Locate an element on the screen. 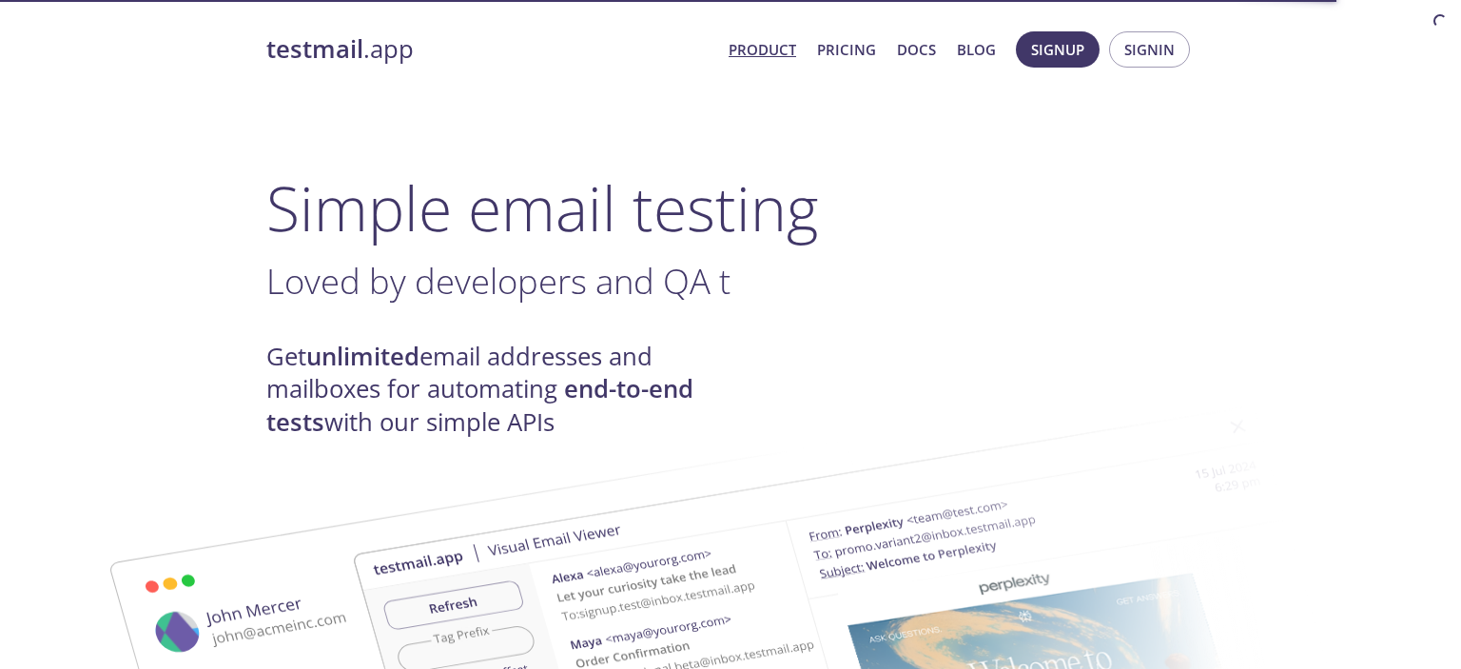  a: Product is located at coordinates (762, 49).